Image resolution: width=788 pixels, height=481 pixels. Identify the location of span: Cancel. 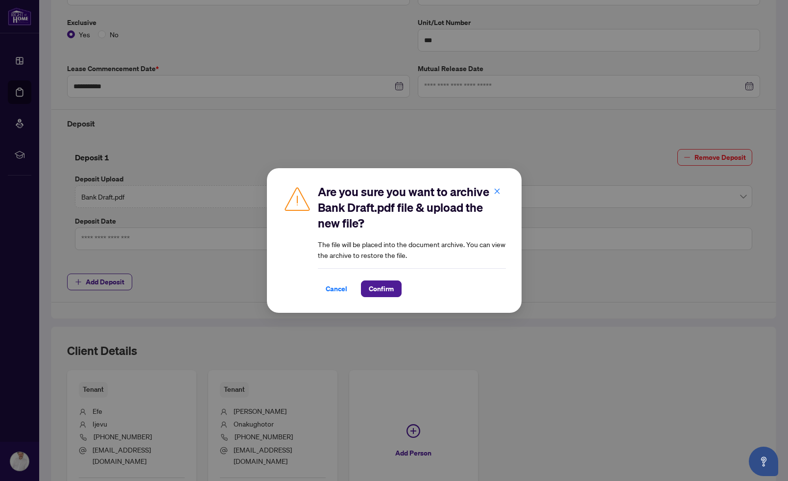
(337, 289).